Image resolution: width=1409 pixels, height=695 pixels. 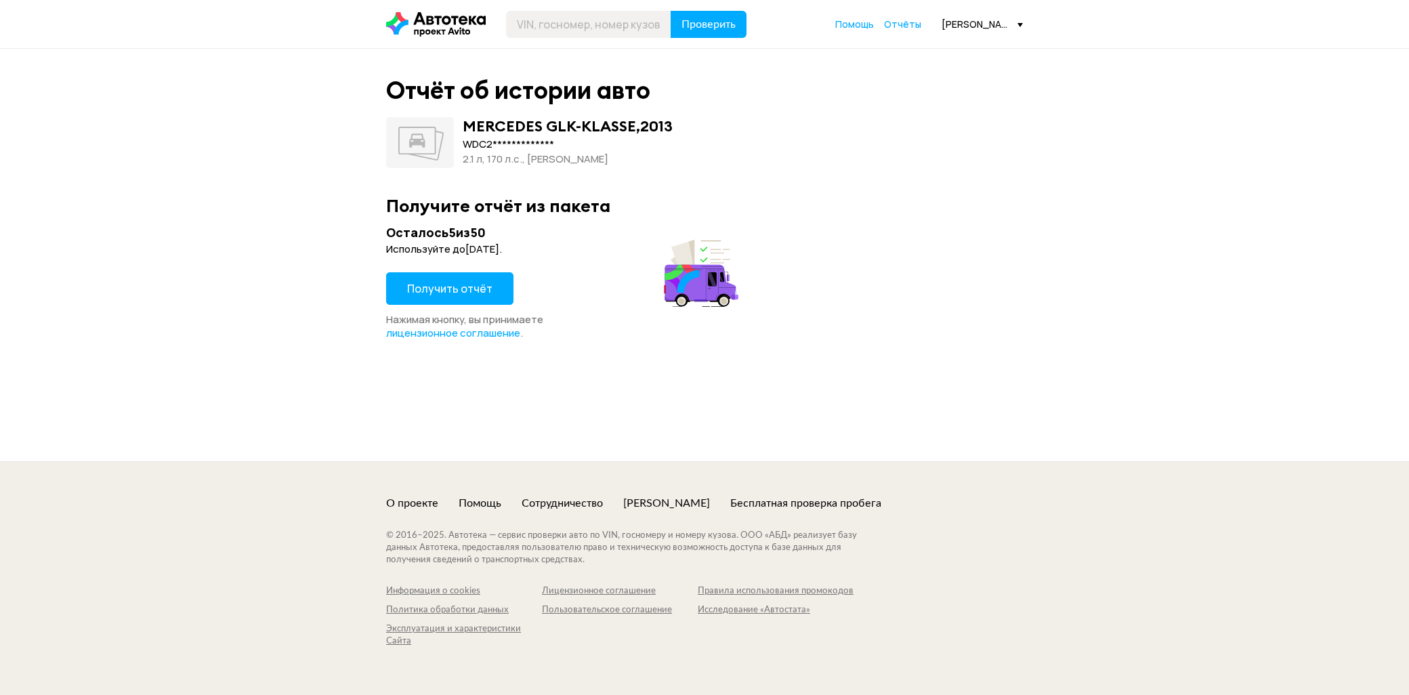 What do you see at coordinates (620, 610) in the screenshot?
I see `a: Пользовательское соглашение` at bounding box center [620, 610].